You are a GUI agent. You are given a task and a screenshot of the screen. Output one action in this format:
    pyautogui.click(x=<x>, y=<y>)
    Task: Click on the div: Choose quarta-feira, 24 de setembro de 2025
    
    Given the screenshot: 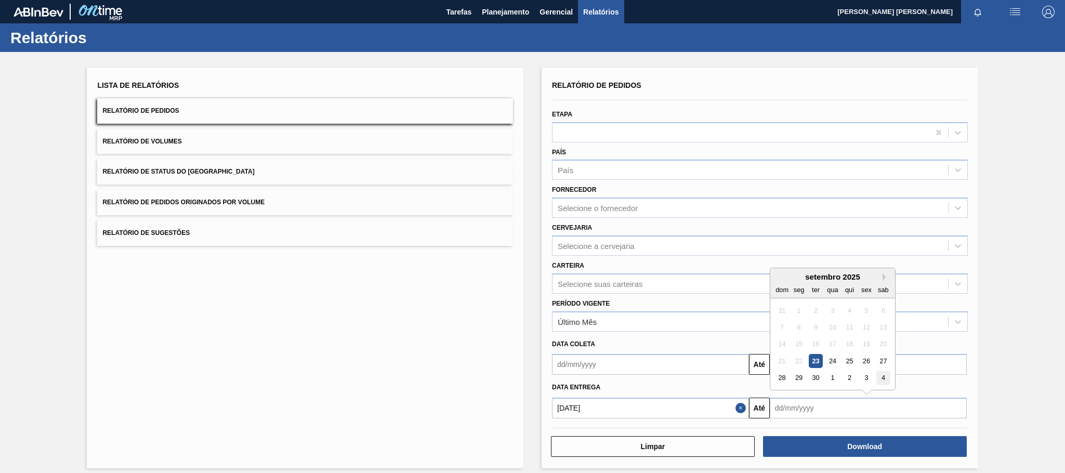 What is the action you would take?
    pyautogui.click(x=832, y=361)
    